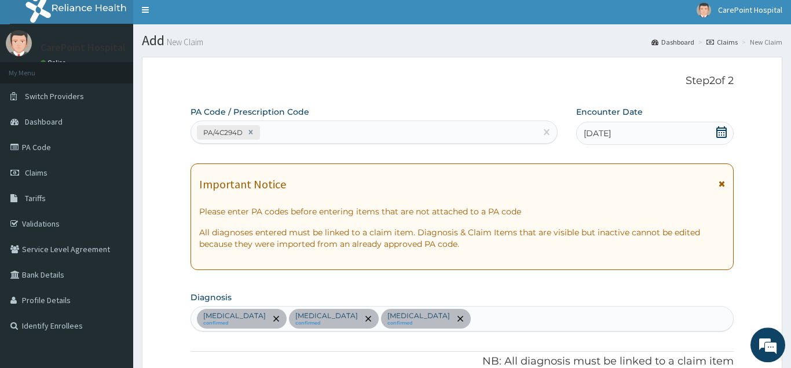  What do you see at coordinates (462, 238) in the screenshot?
I see `p: All diagnoses entered must be linked to a claim item. Diagnosis & Claim Items that are visible bu...` at bounding box center [462, 238].